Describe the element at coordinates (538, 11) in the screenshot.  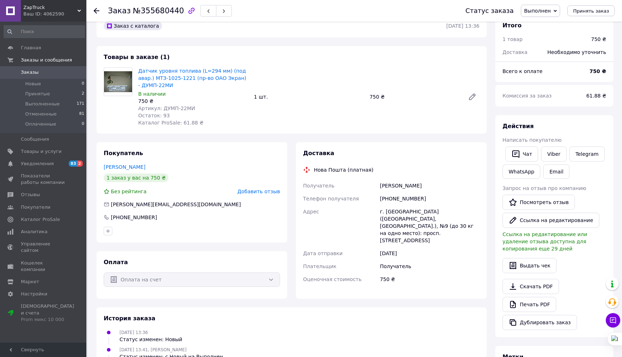
I see `span: Выполнен` at that location.